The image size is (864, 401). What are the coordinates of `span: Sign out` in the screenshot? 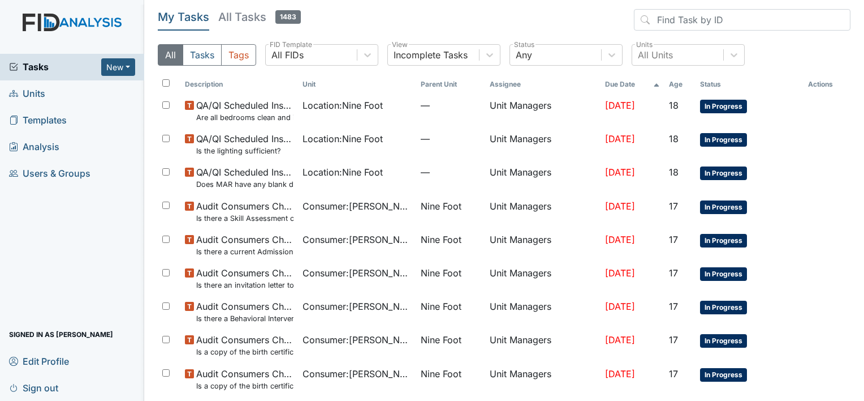 It's located at (33, 387).